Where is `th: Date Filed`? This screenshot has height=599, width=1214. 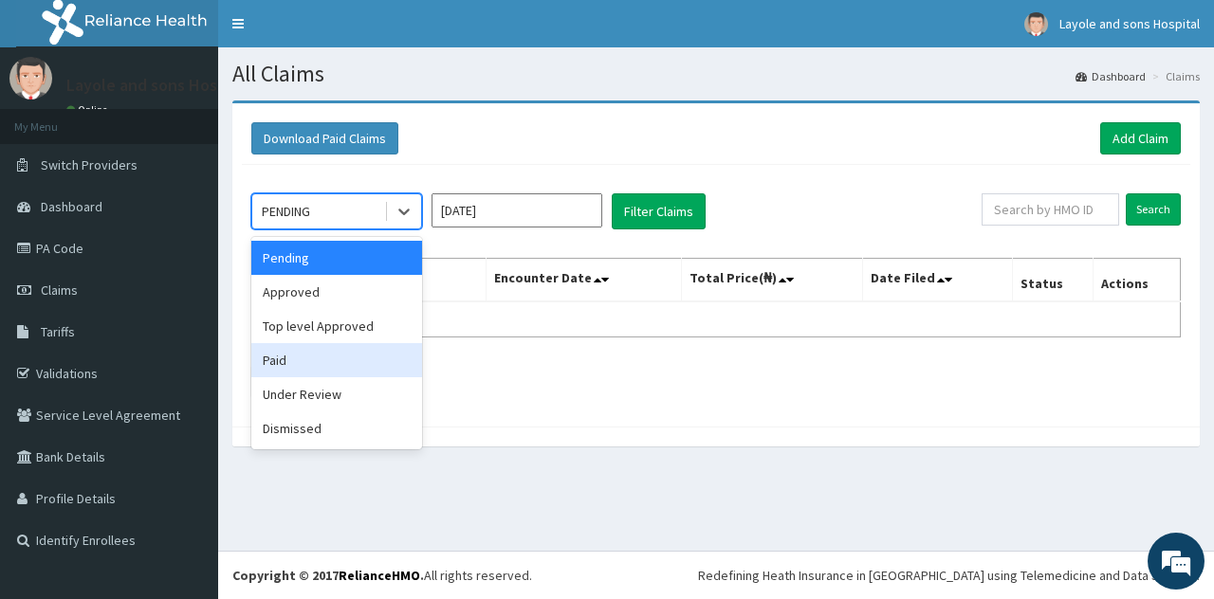 th: Date Filed is located at coordinates (937, 281).